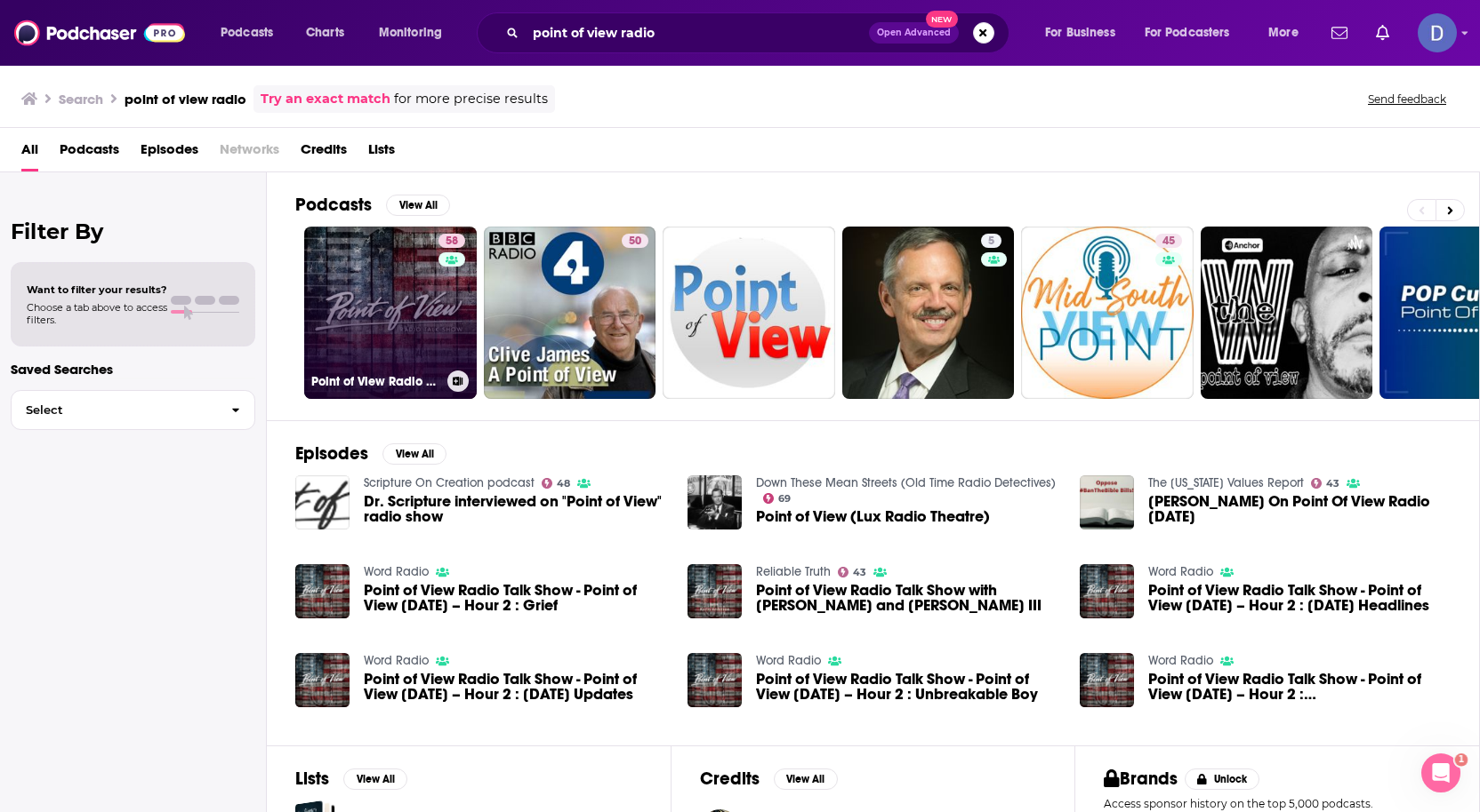  What do you see at coordinates (563, 484) in the screenshot?
I see `span: 48` at bounding box center [563, 484].